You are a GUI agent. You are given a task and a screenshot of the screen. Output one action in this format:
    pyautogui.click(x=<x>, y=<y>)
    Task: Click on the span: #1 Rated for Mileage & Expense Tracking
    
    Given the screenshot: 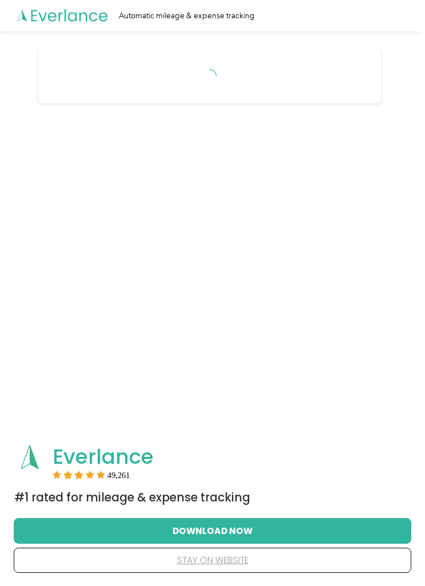 What is the action you would take?
    pyautogui.click(x=132, y=498)
    